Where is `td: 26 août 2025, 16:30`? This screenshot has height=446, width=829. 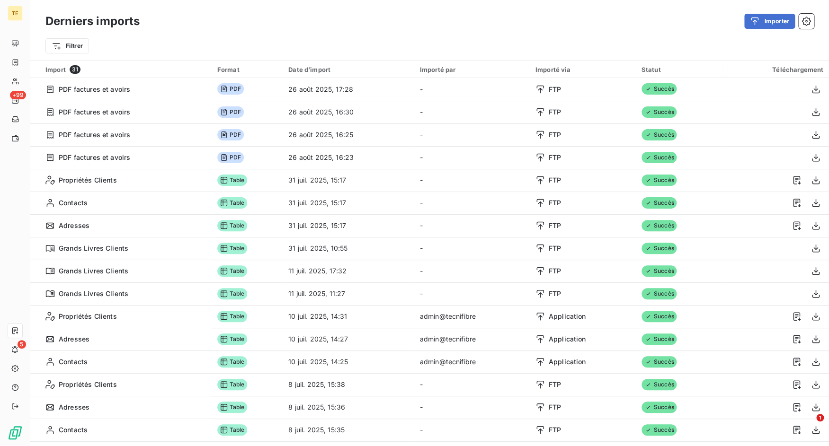 td: 26 août 2025, 16:30 is located at coordinates (348, 112).